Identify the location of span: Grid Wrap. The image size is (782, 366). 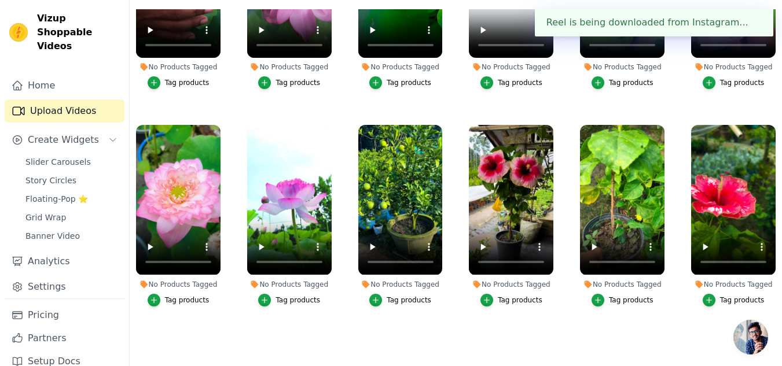
(46, 218).